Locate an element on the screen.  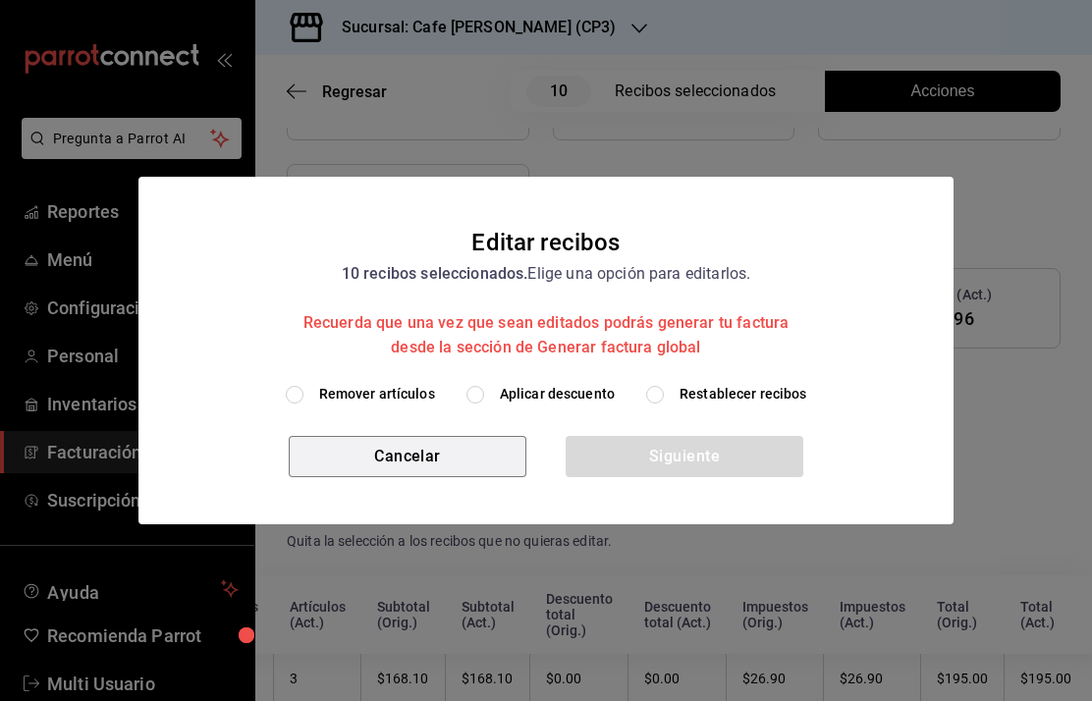
div: editionType is located at coordinates (546, 394).